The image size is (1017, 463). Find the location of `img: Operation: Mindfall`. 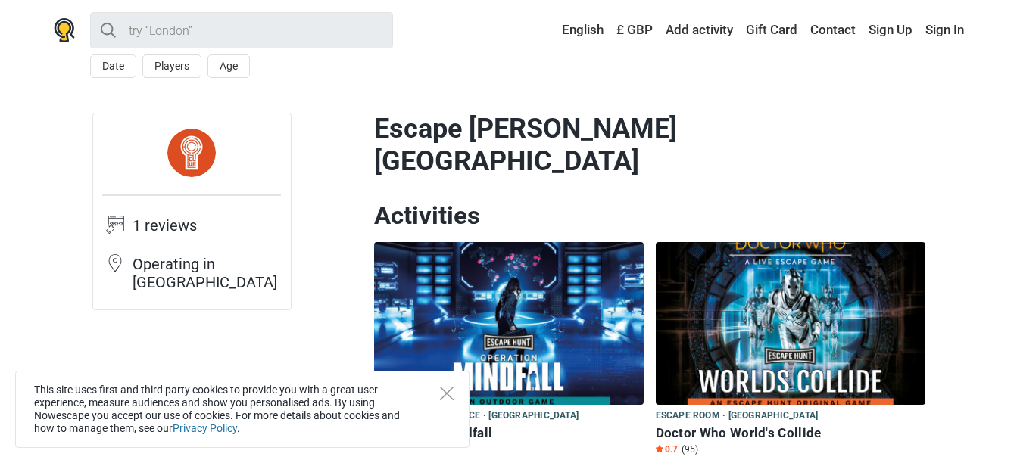

img: Operation: Mindfall is located at coordinates (509, 323).